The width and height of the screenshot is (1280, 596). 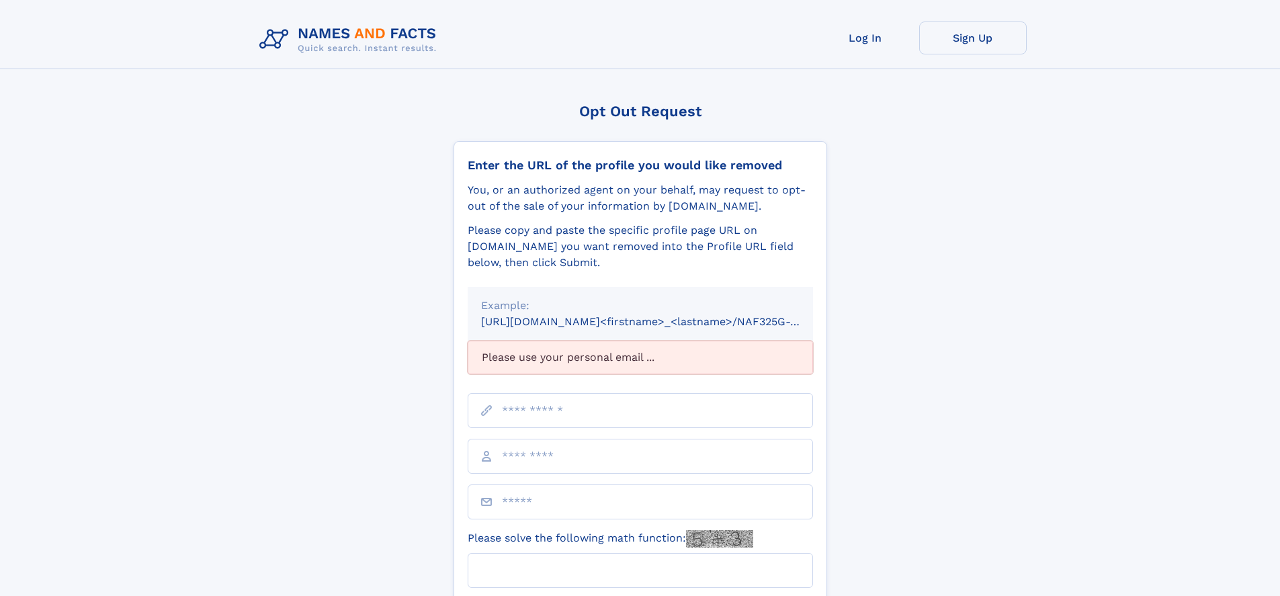 I want to click on label: Please solve the following math function:, so click(x=610, y=539).